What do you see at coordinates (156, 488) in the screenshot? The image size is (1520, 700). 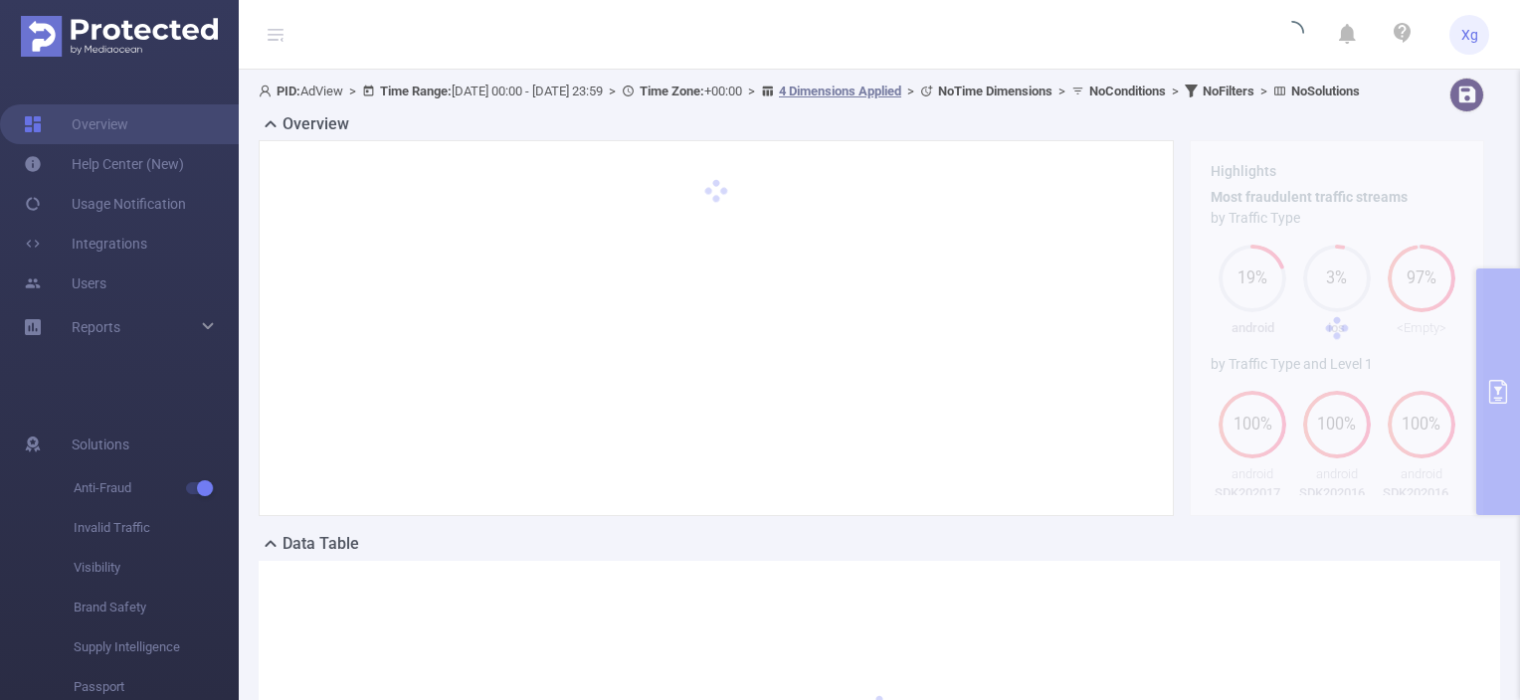 I see `span: Anti-Fraud` at bounding box center [156, 488].